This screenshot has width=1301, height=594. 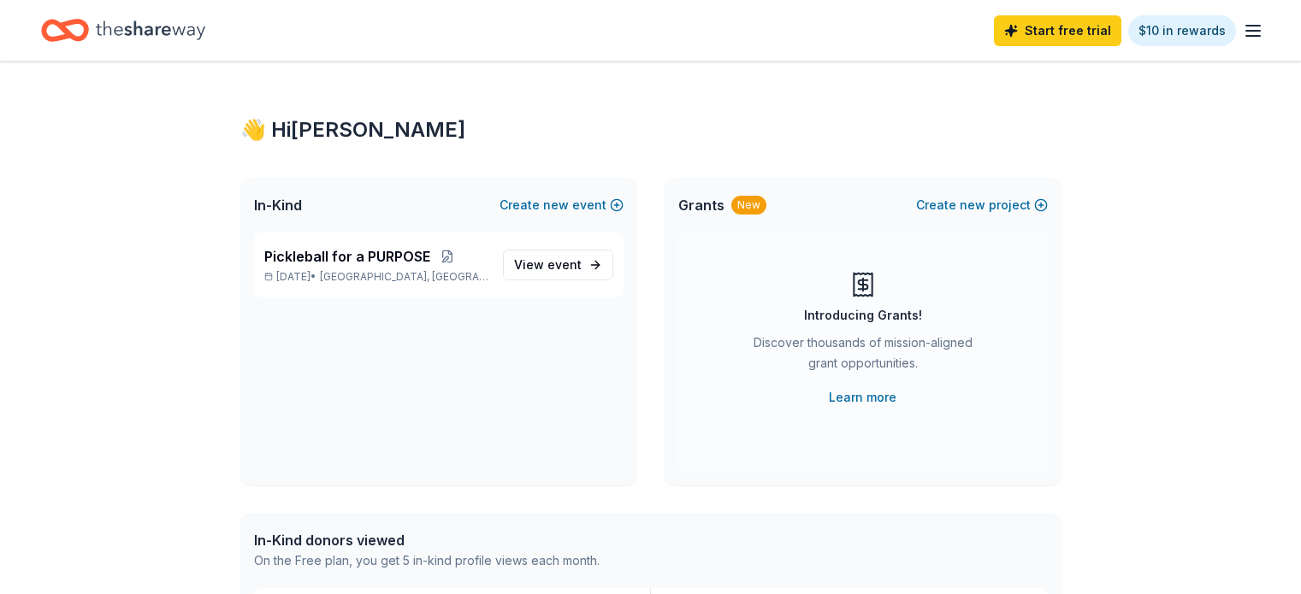 I want to click on a: Learn more, so click(x=862, y=398).